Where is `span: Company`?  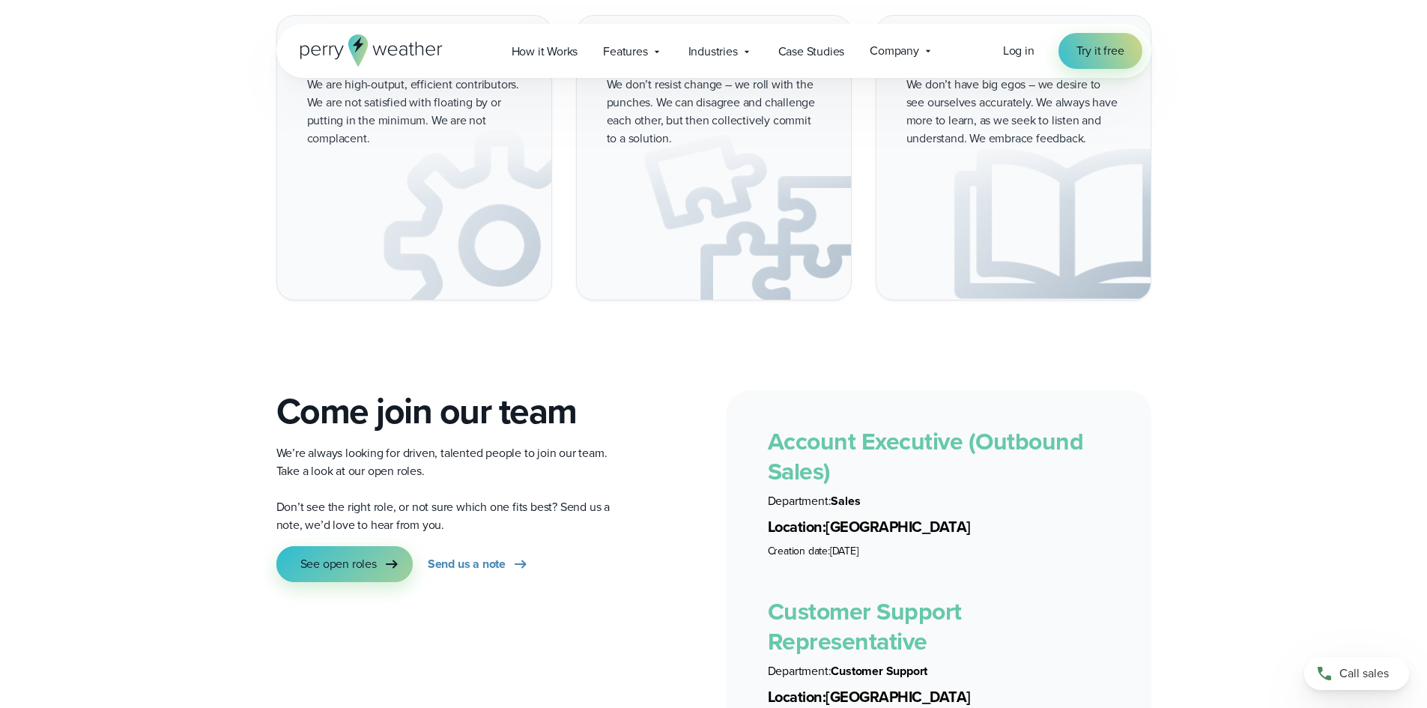
span: Company is located at coordinates (894, 51).